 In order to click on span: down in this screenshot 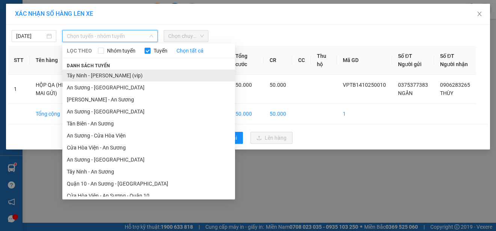, I will do `click(151, 36)`.